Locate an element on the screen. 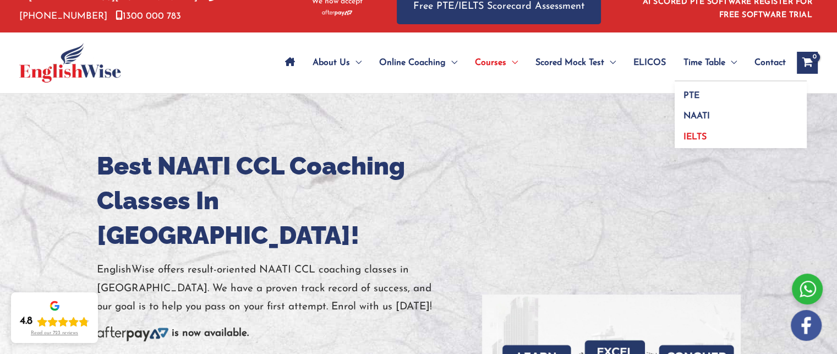 This screenshot has width=837, height=354. a: 1300 000 783 is located at coordinates (148, 16).